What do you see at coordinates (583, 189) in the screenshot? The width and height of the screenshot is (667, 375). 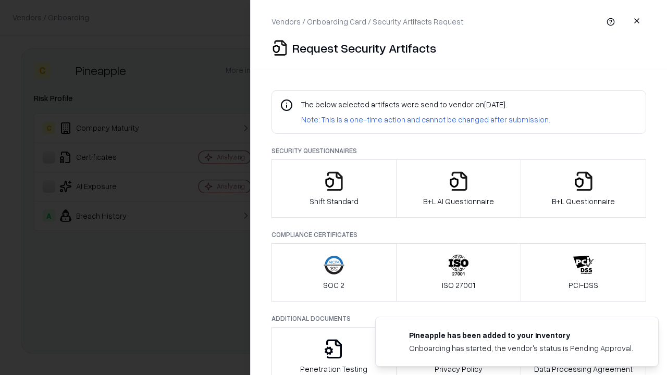 I see `button: B+L Questionnaire` at bounding box center [583, 189].